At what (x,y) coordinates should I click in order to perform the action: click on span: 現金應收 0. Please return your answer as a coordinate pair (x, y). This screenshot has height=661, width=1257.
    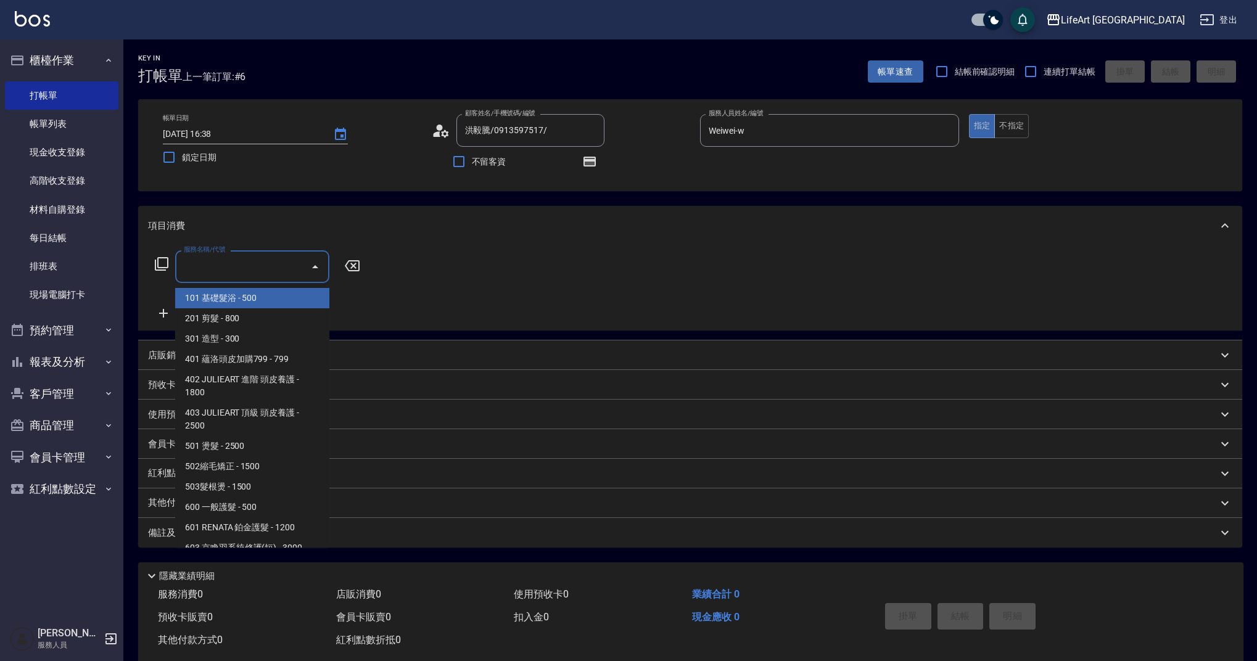
    Looking at the image, I should click on (716, 617).